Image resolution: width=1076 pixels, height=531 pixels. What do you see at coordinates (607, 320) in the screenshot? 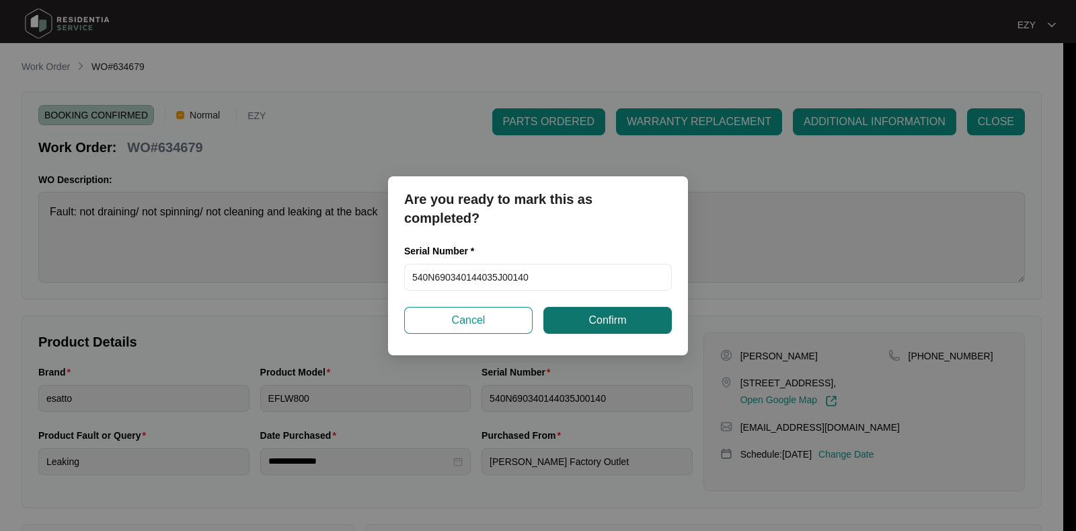
I see `span: Confirm` at bounding box center [607, 320].